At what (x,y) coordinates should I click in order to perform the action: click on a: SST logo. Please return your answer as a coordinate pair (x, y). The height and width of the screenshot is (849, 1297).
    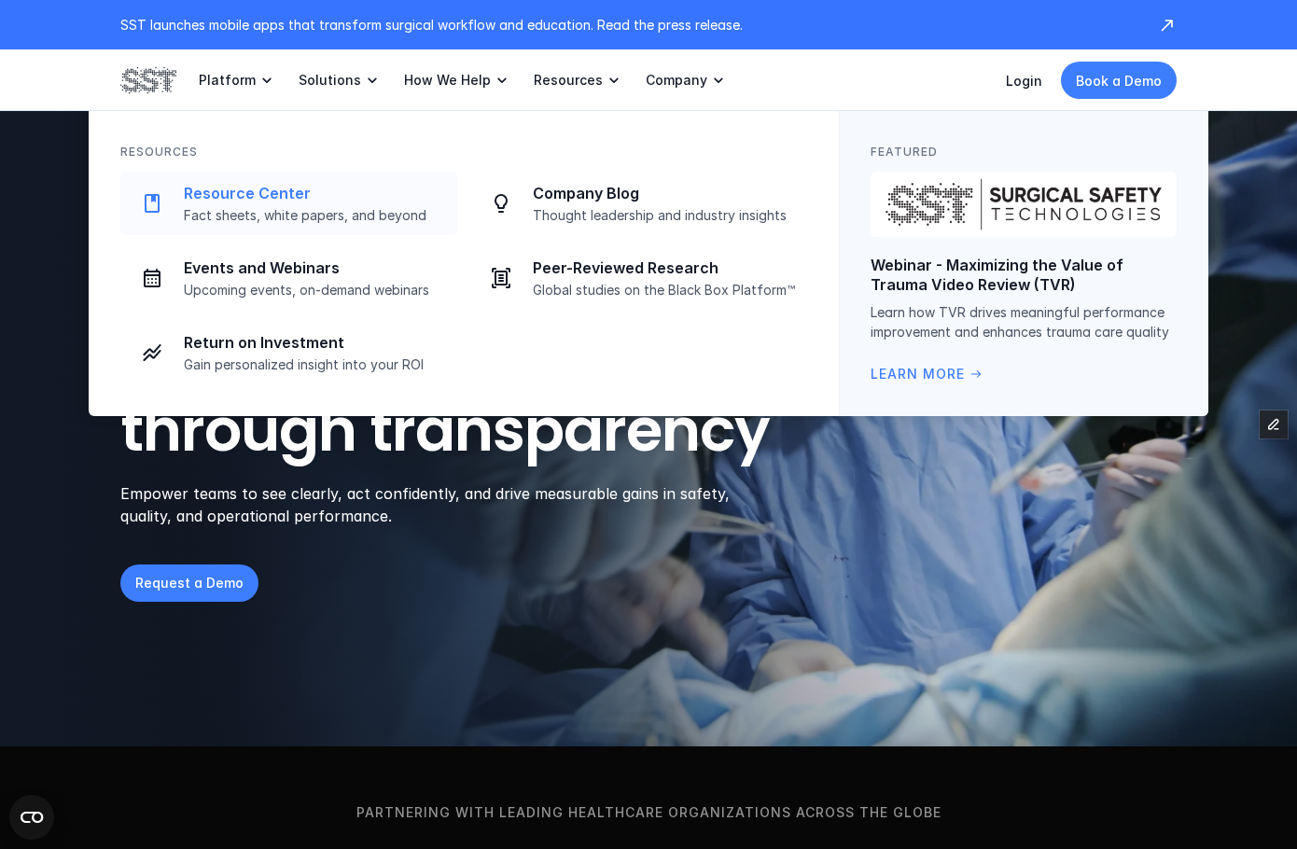
    Looking at the image, I should click on (148, 80).